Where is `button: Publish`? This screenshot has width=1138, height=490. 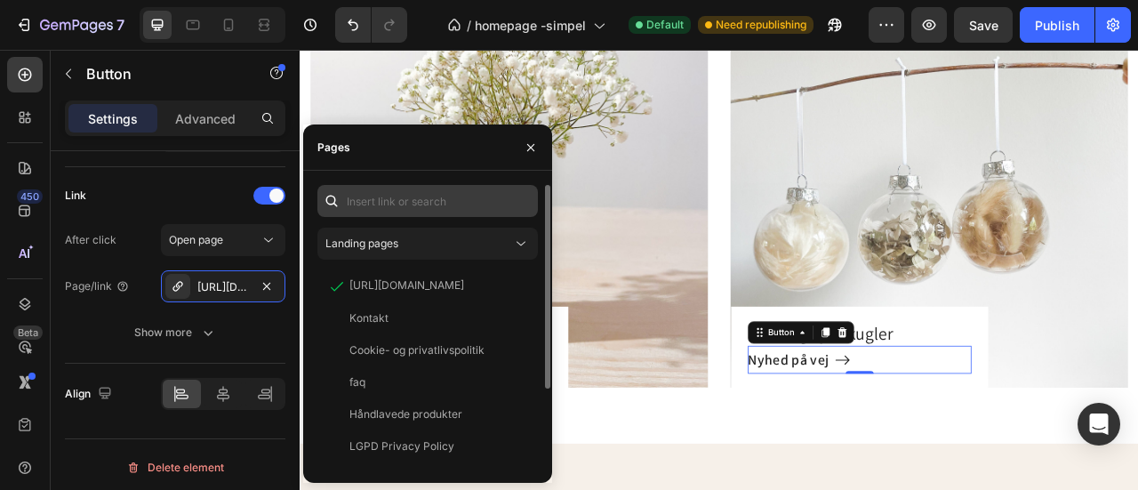 button: Publish is located at coordinates (1057, 25).